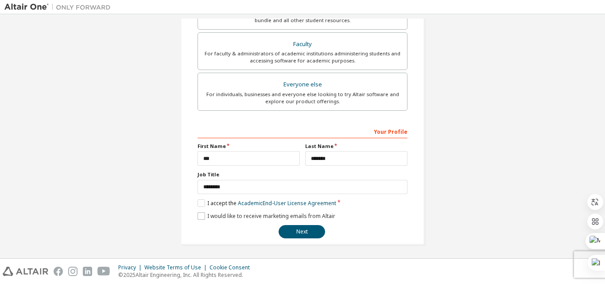  What do you see at coordinates (302, 232) in the screenshot?
I see `button: Next` at bounding box center [302, 232].